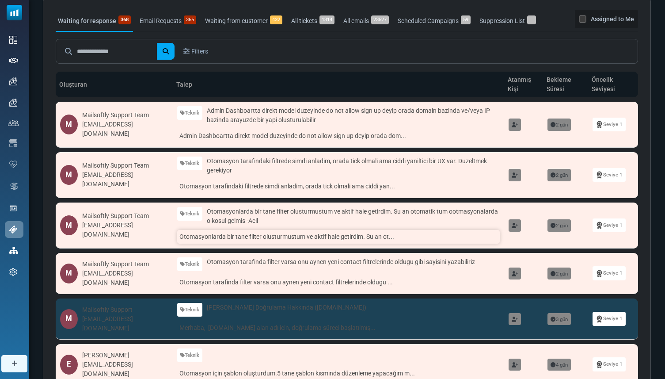  I want to click on span: 59, so click(466, 20).